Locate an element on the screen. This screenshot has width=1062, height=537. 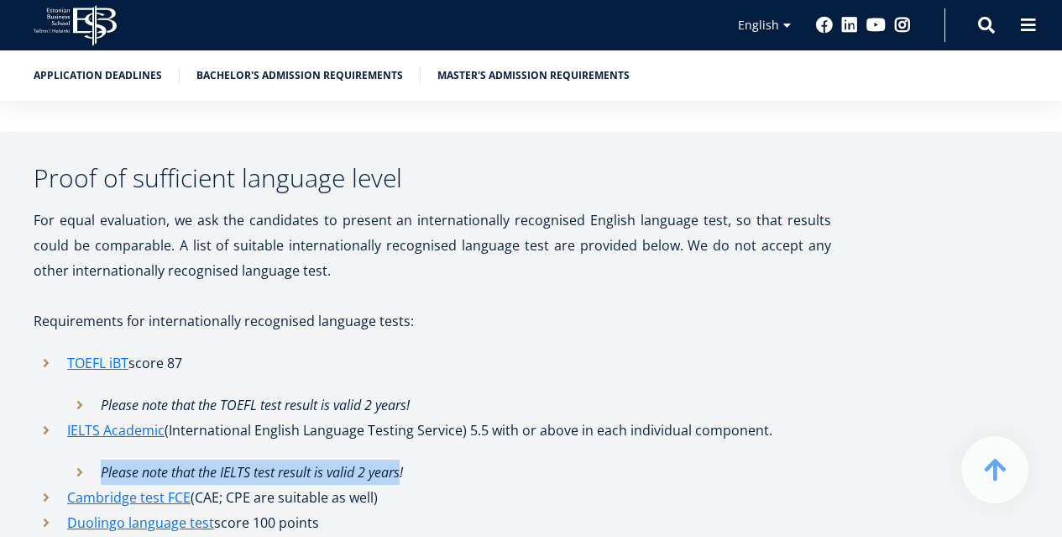
a: Cambridge test FCE is located at coordinates (129, 497).